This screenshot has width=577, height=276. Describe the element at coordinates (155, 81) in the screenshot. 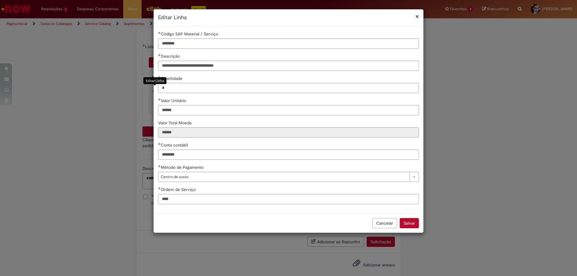

I see `div: Editar Linha` at that location.